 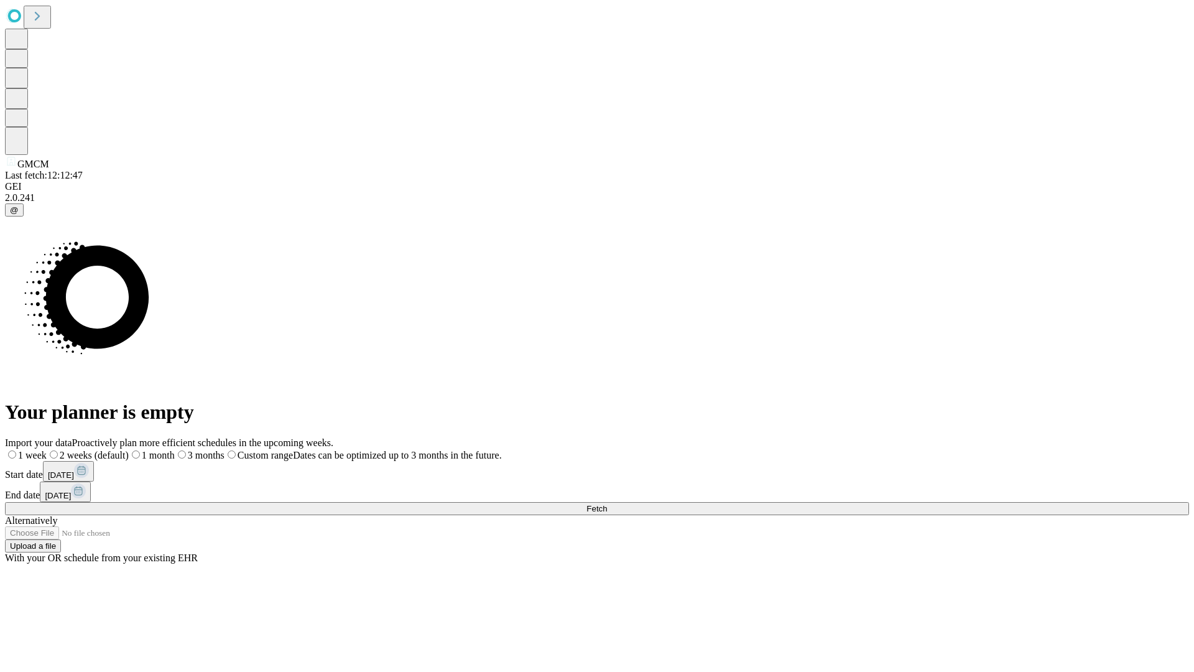 I want to click on span: Alternatively, so click(x=31, y=520).